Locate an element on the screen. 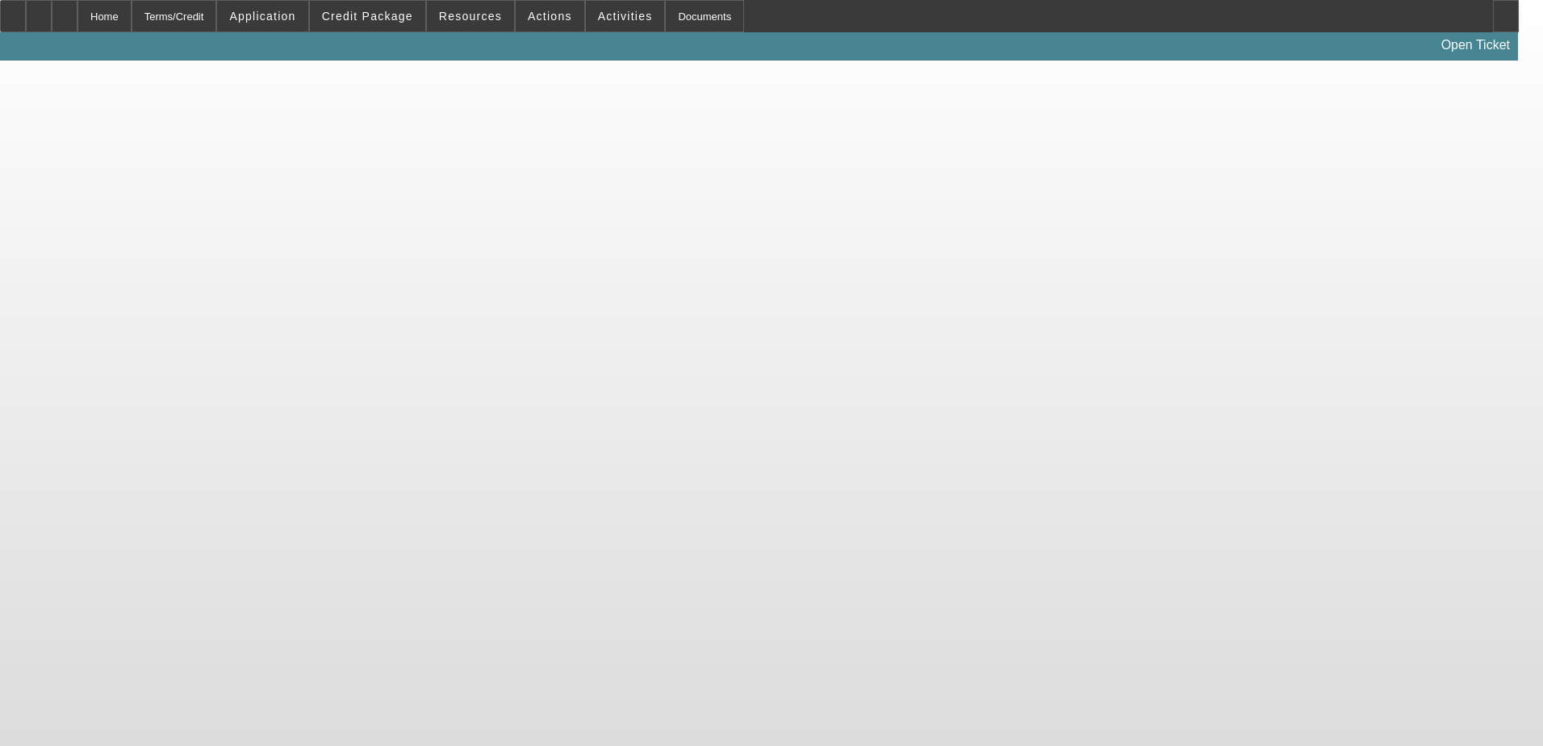  button: Activities is located at coordinates (625, 16).